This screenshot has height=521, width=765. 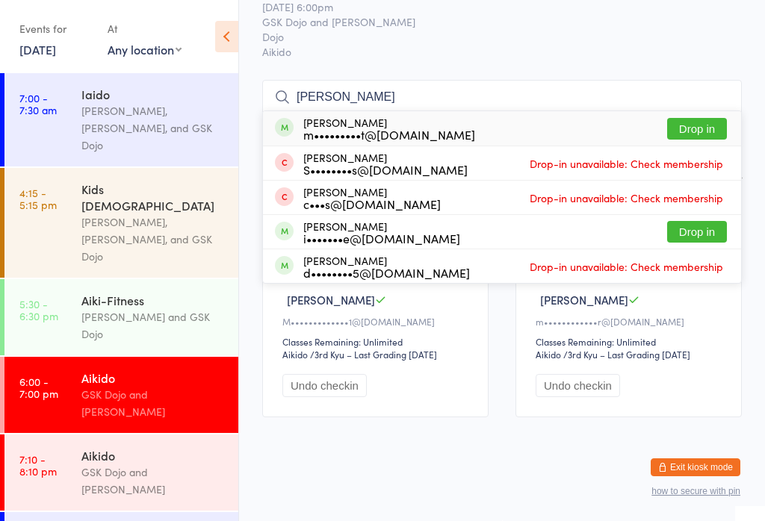 I want to click on div: Events for, so click(x=56, y=28).